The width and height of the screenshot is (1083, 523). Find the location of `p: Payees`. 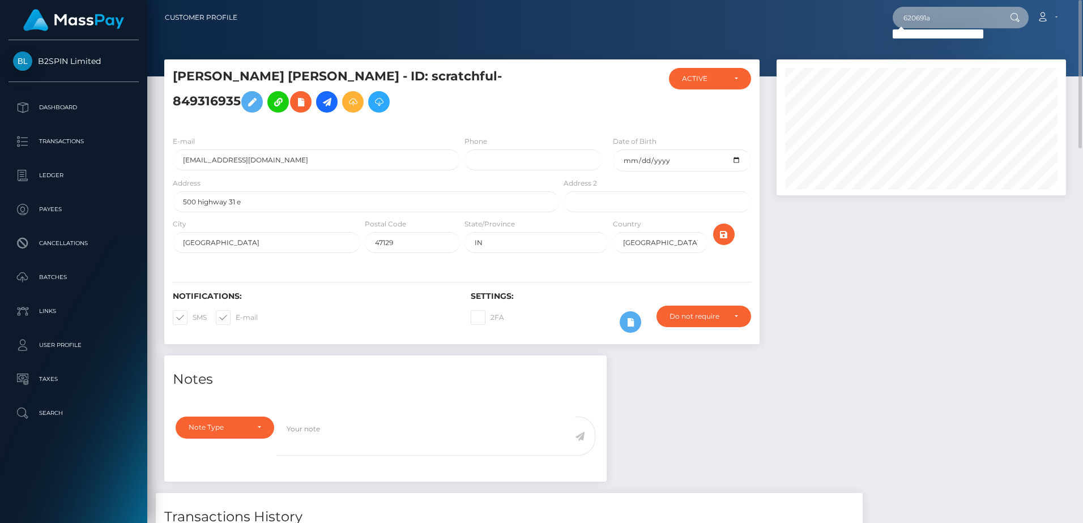

p: Payees is located at coordinates (74, 210).